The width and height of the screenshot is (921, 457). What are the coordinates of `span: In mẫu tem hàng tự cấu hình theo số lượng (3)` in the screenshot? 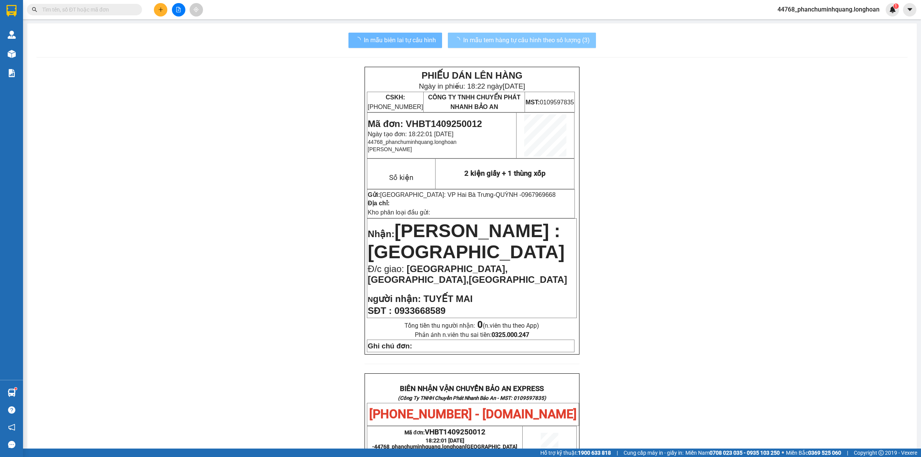 It's located at (526, 40).